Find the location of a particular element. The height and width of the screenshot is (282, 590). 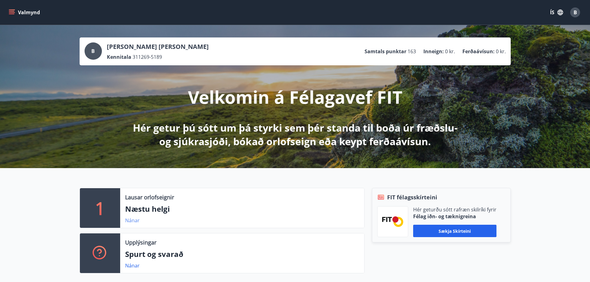

p: Spurt og svarað is located at coordinates (242, 254).